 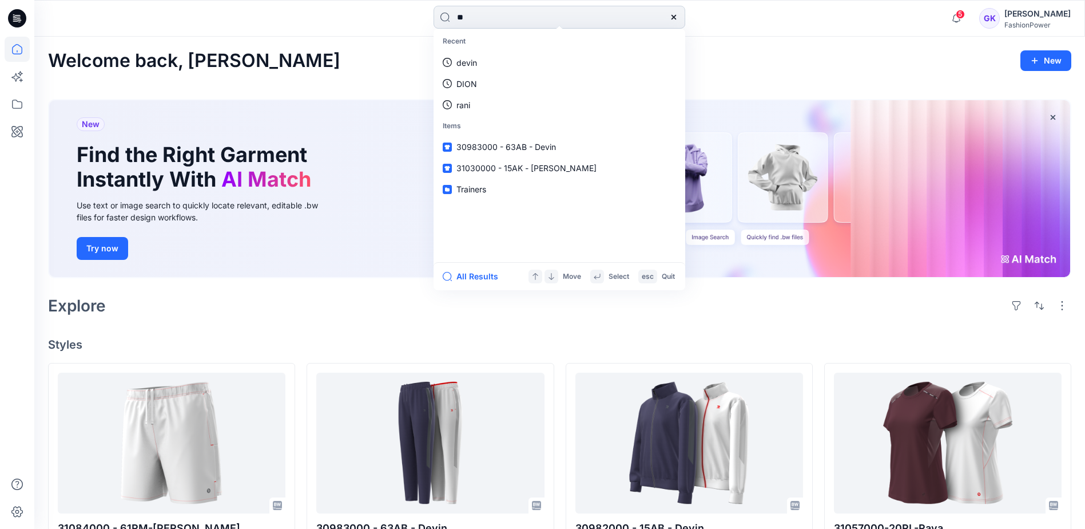 What do you see at coordinates (102, 248) in the screenshot?
I see `a: Try now` at bounding box center [102, 248].